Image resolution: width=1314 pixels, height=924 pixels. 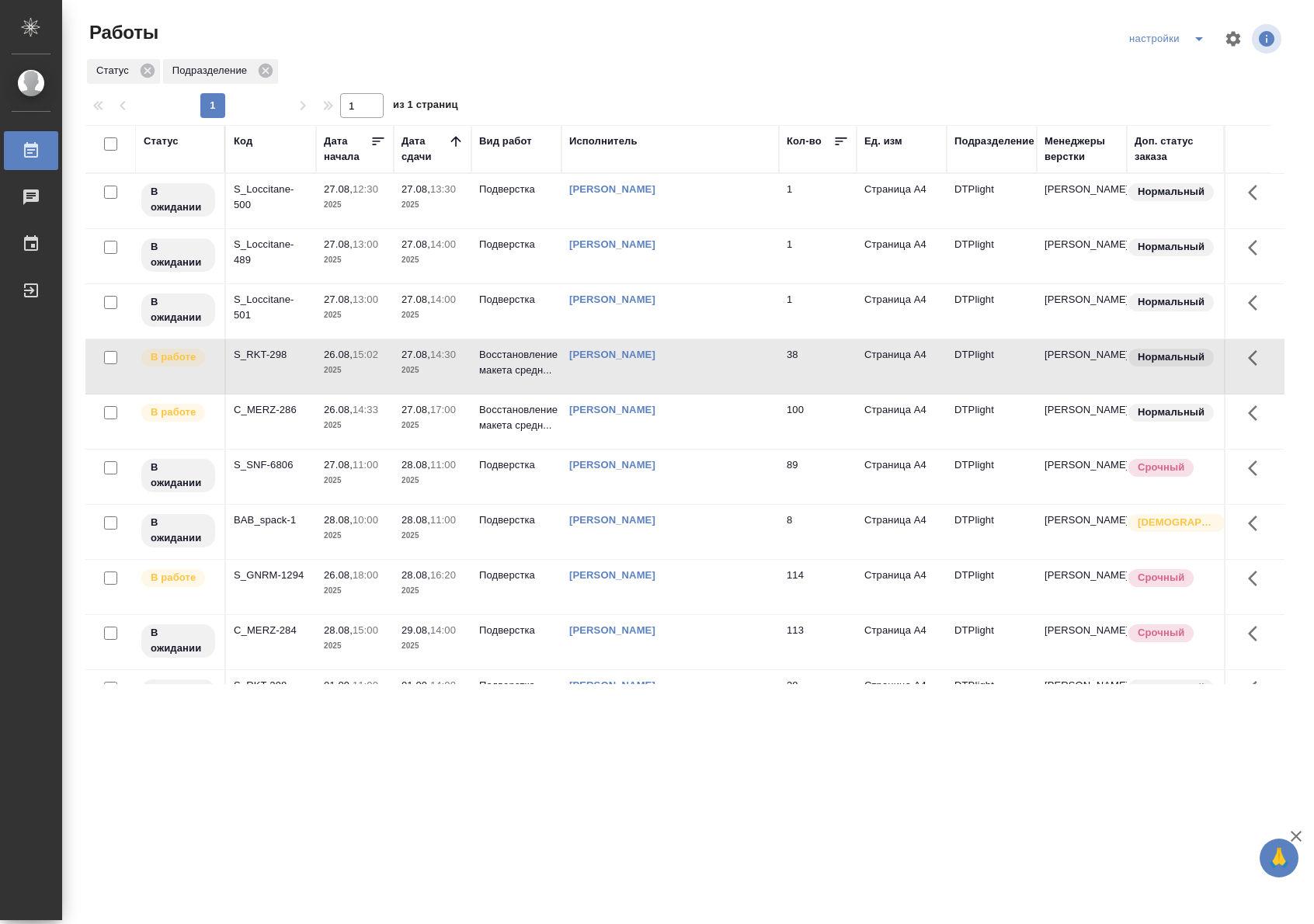 I want to click on p: 10:00, so click(x=365, y=519).